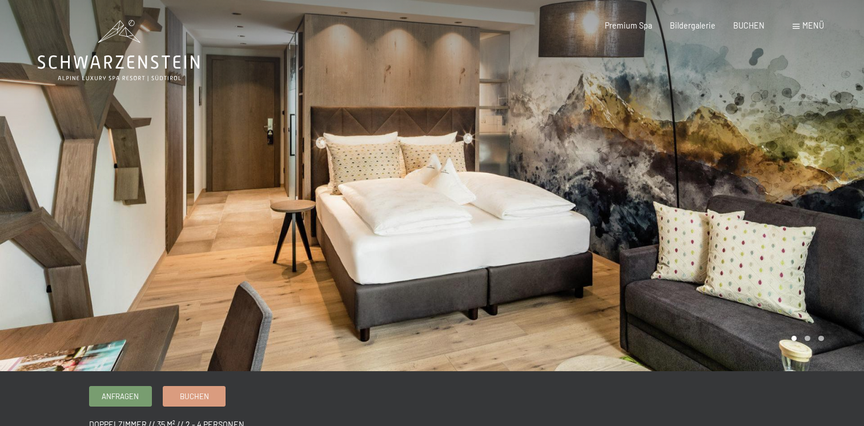 The width and height of the screenshot is (864, 426). I want to click on a: Premium Spa, so click(628, 25).